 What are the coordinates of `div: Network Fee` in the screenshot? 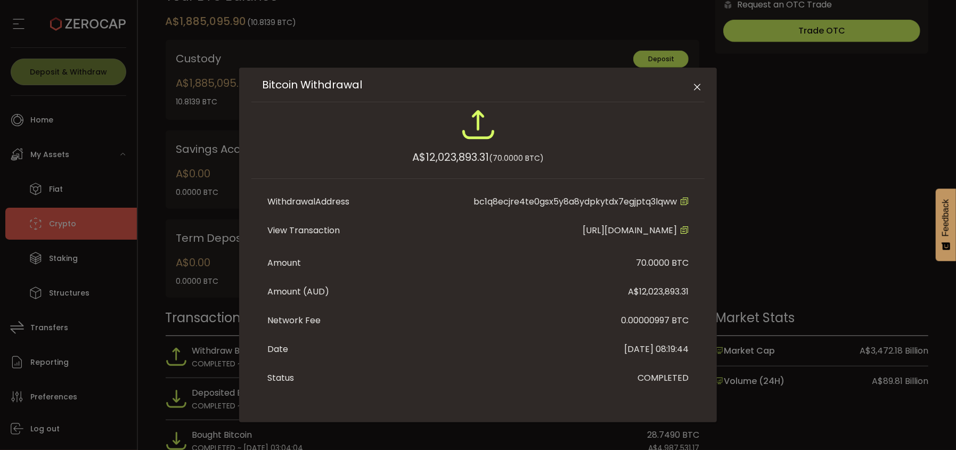 It's located at (294, 321).